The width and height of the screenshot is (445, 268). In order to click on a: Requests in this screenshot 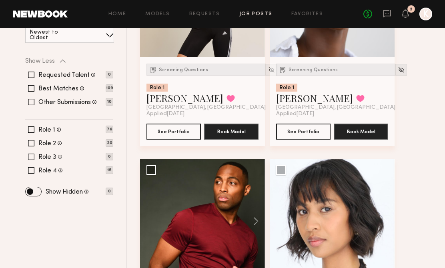, I will do `click(204, 14)`.